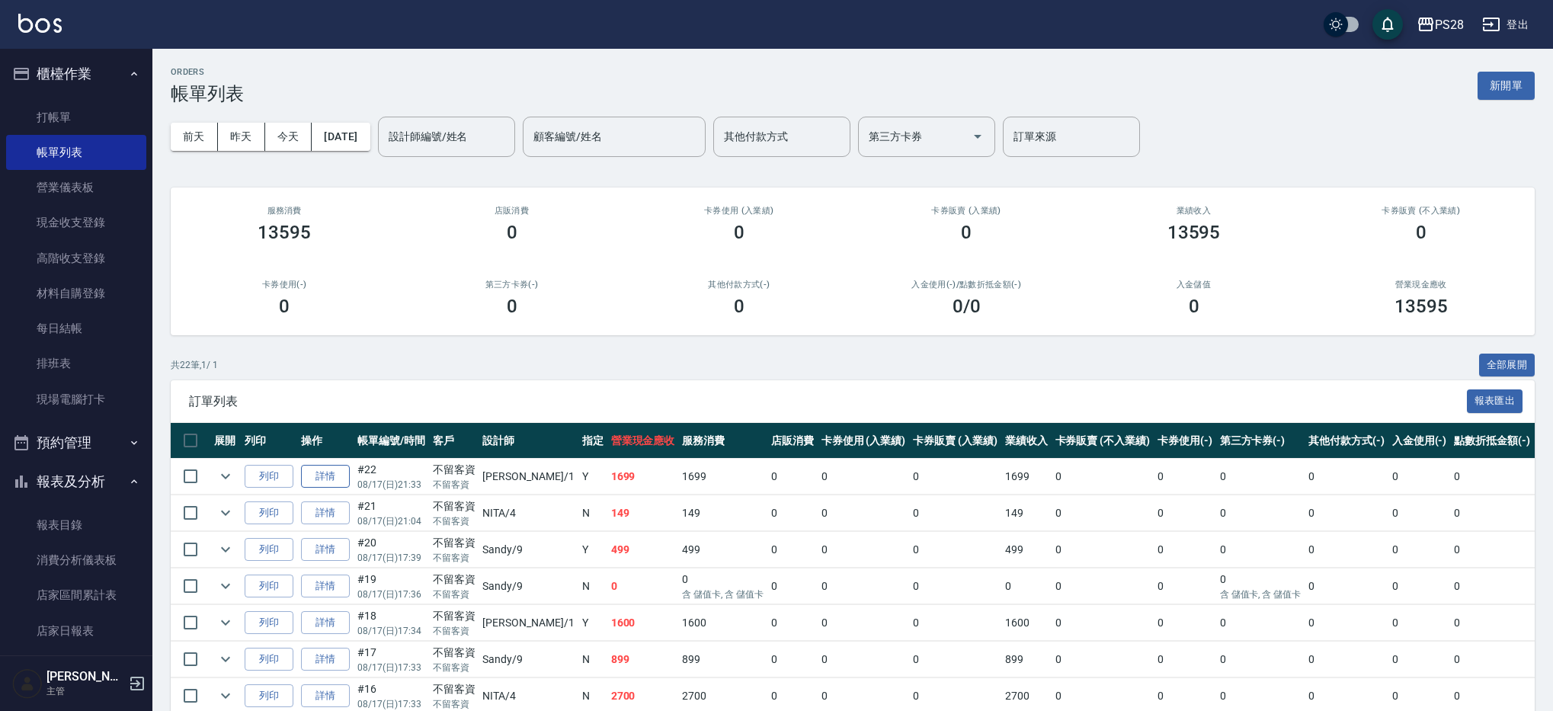  Describe the element at coordinates (593, 441) in the screenshot. I see `th: 指定` at that location.